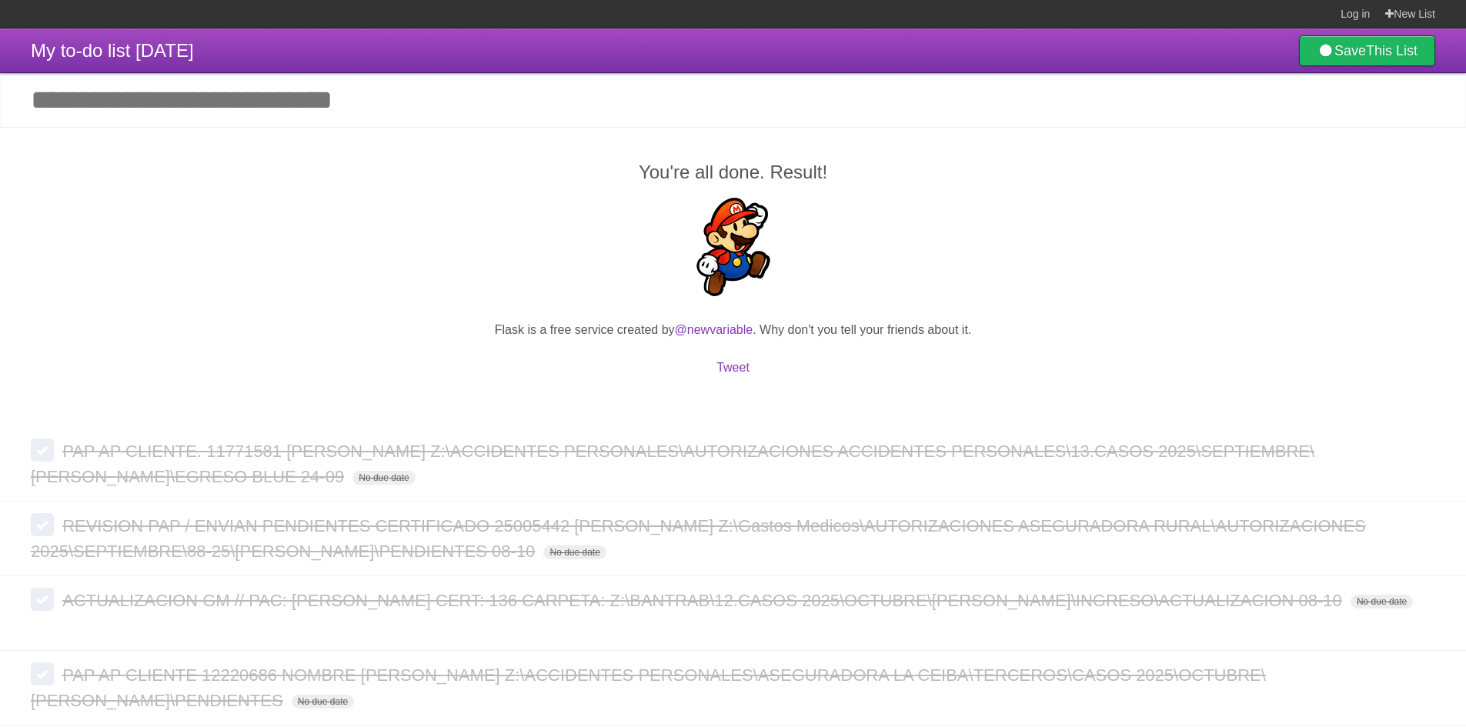 The width and height of the screenshot is (1466, 727). I want to click on b: This List, so click(1392, 51).